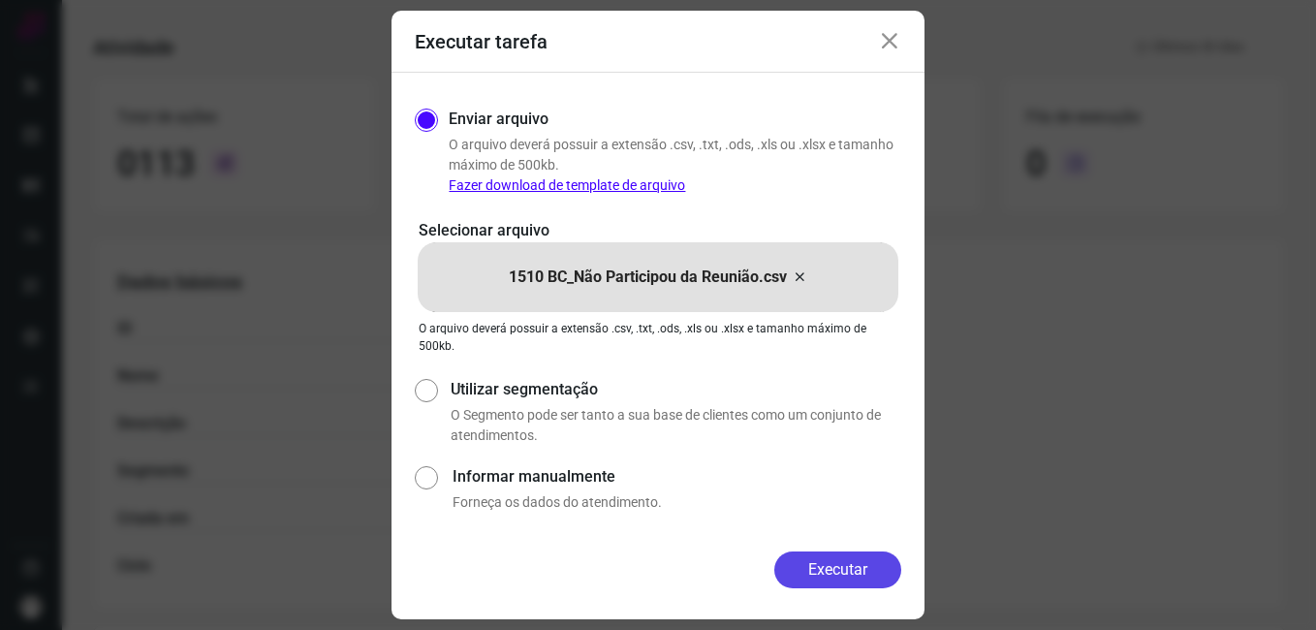 This screenshot has width=1316, height=630. I want to click on label: Informar manualmente, so click(677, 477).